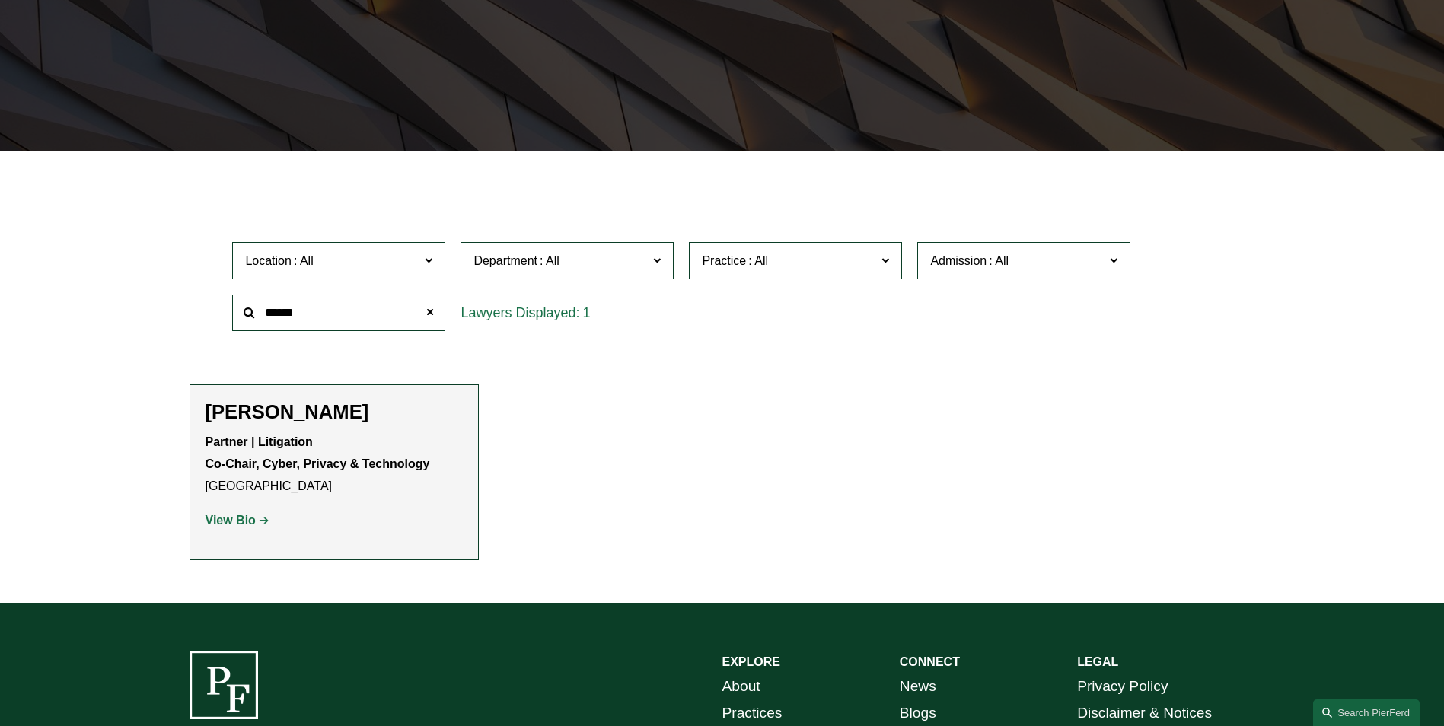 This screenshot has width=1444, height=726. What do you see at coordinates (238, 520) in the screenshot?
I see `a: View Bio` at bounding box center [238, 520].